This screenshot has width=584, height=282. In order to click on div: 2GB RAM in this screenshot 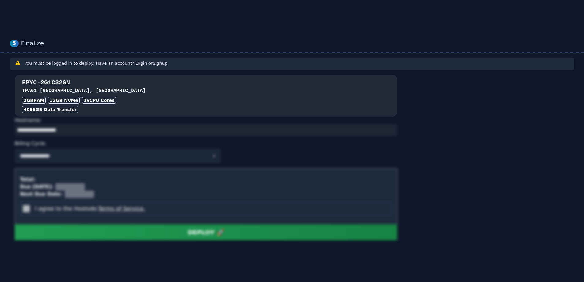, I will do `click(34, 100)`.